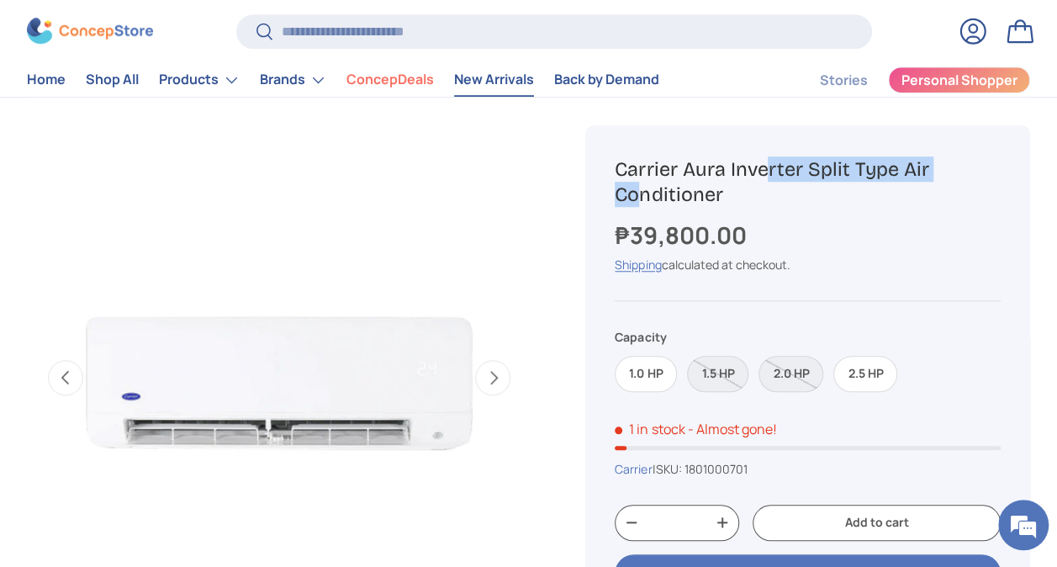 The image size is (1057, 567). I want to click on a: Carrier, so click(633, 468).